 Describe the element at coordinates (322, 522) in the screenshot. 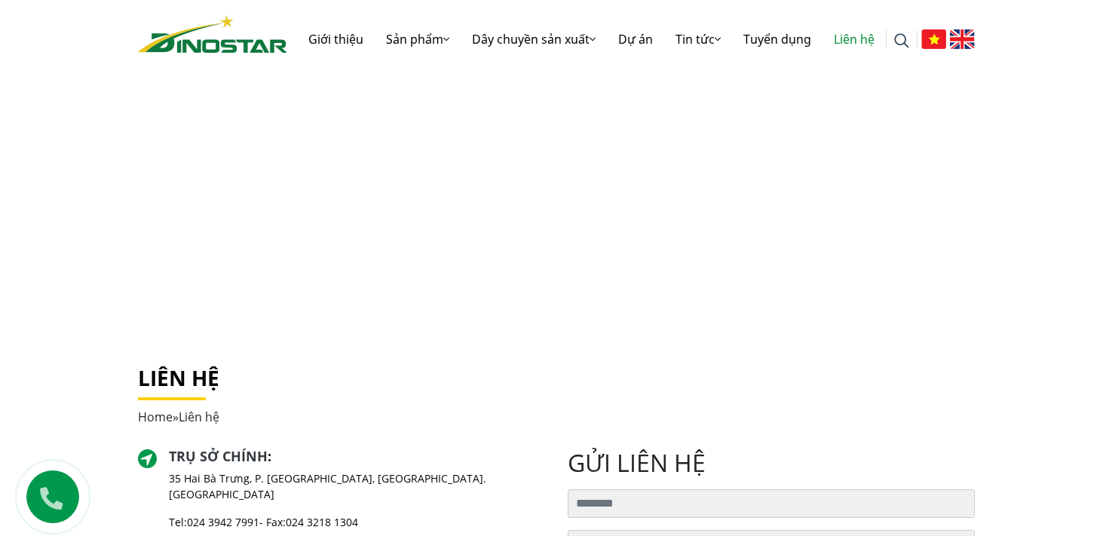

I see `a: 024 3218 1304` at that location.